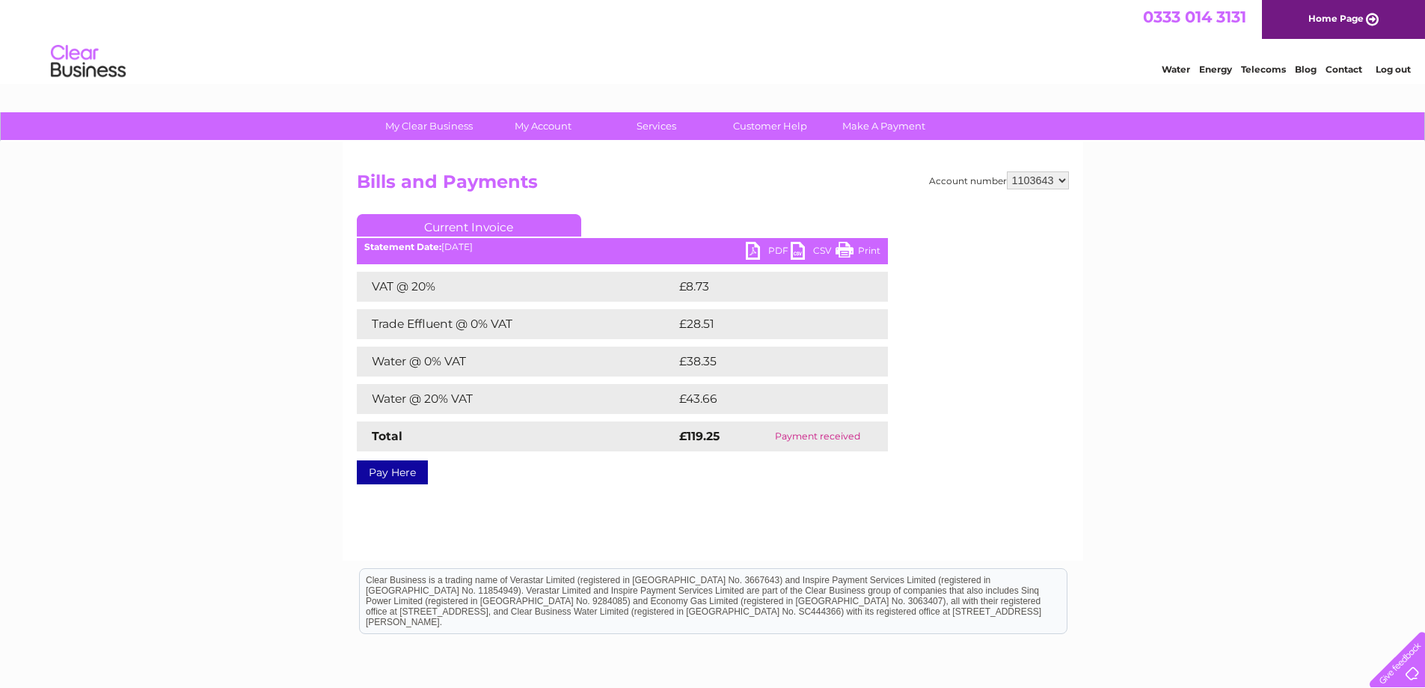 Image resolution: width=1425 pixels, height=688 pixels. I want to click on div: Account number, so click(999, 180).